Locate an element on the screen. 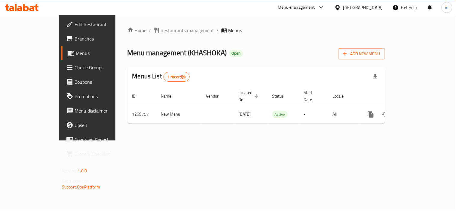 Image resolution: width=456 pixels, height=211 pixels. span: Grocery Checklist is located at coordinates (102, 154).